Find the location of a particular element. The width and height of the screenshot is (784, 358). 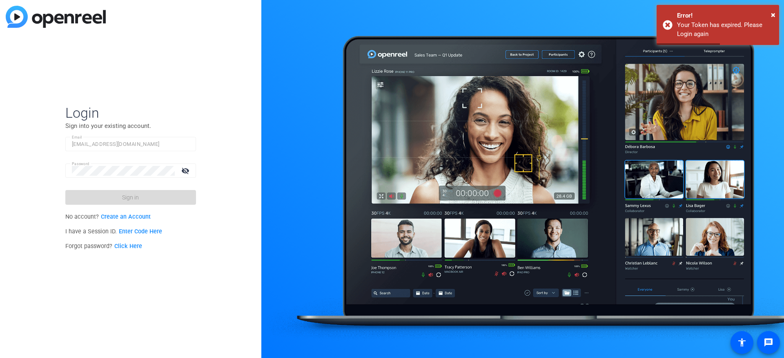

span: I have a Session ID. is located at coordinates (114, 231).